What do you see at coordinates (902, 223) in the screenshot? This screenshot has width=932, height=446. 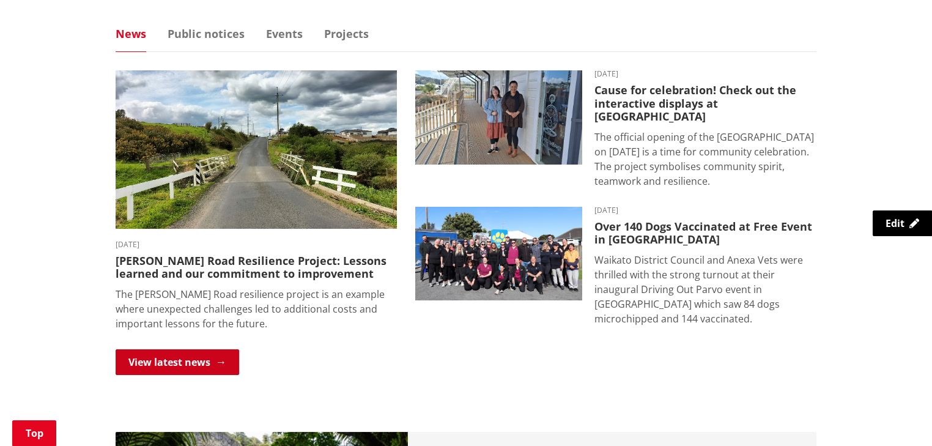 I see `a: Edit` at bounding box center [902, 223].